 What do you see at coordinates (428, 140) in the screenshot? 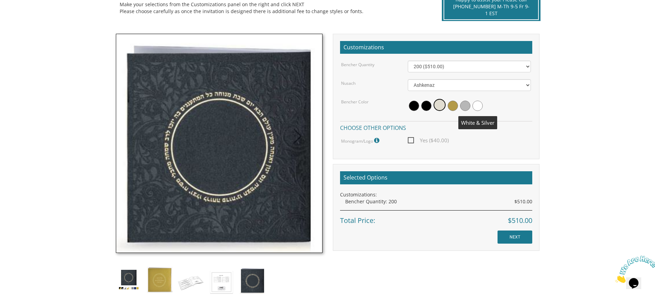
I see `span: Yes ($40.00)` at bounding box center [428, 140].